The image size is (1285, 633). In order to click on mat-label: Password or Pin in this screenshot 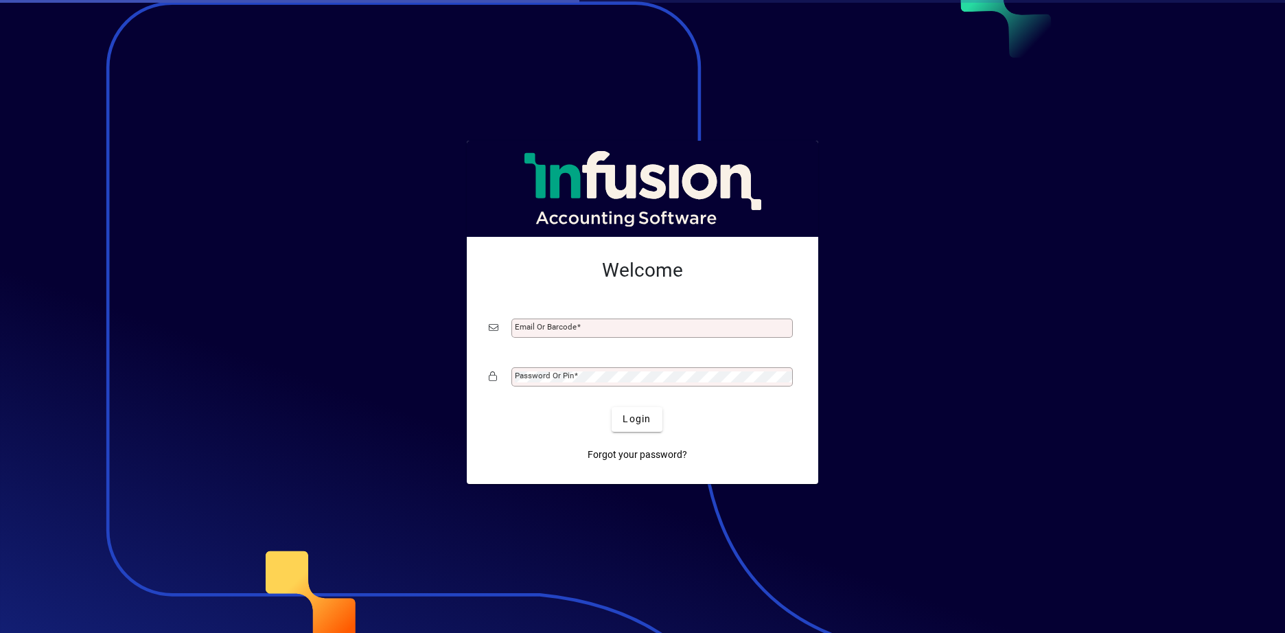, I will do `click(544, 375)`.